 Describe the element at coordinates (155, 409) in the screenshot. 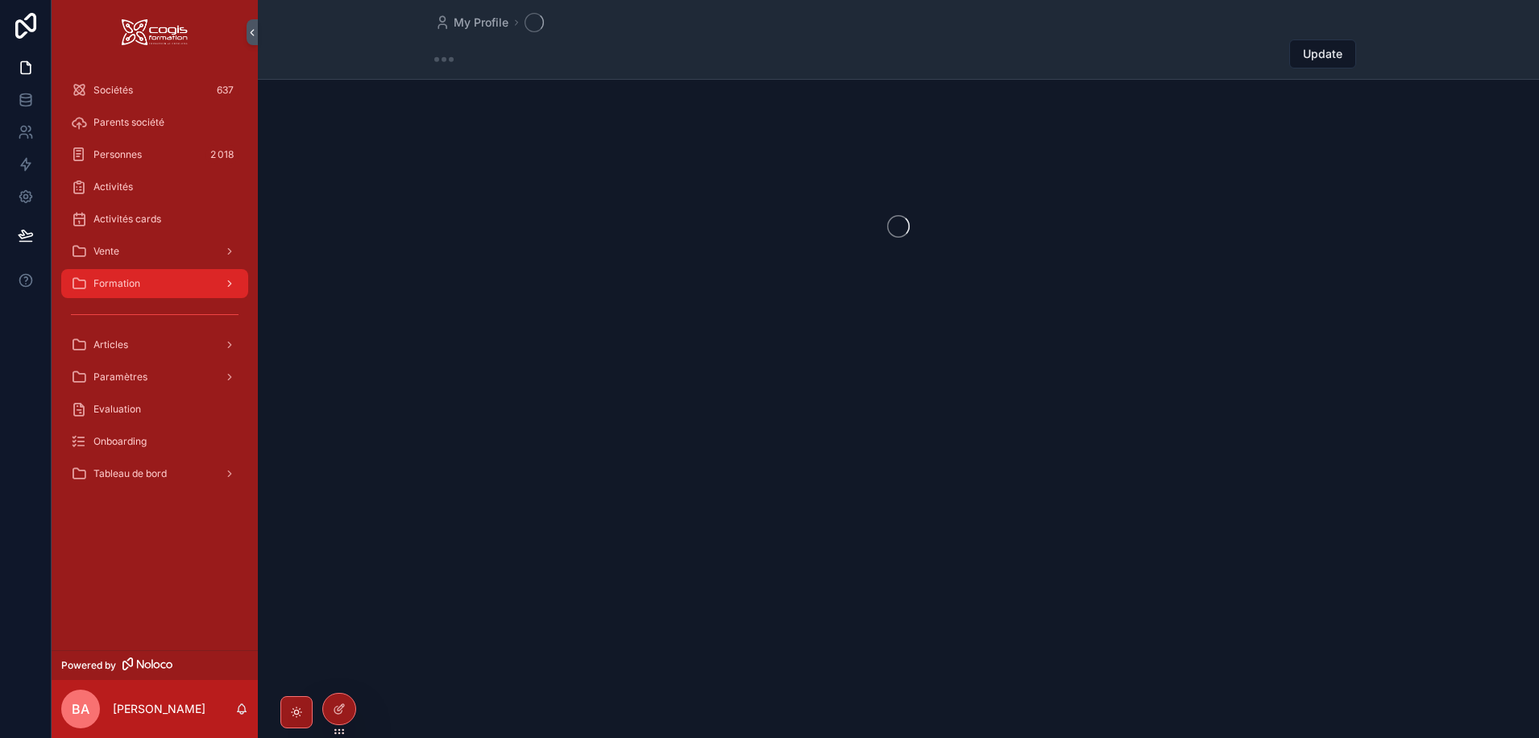

I see `a: Evaluation` at that location.